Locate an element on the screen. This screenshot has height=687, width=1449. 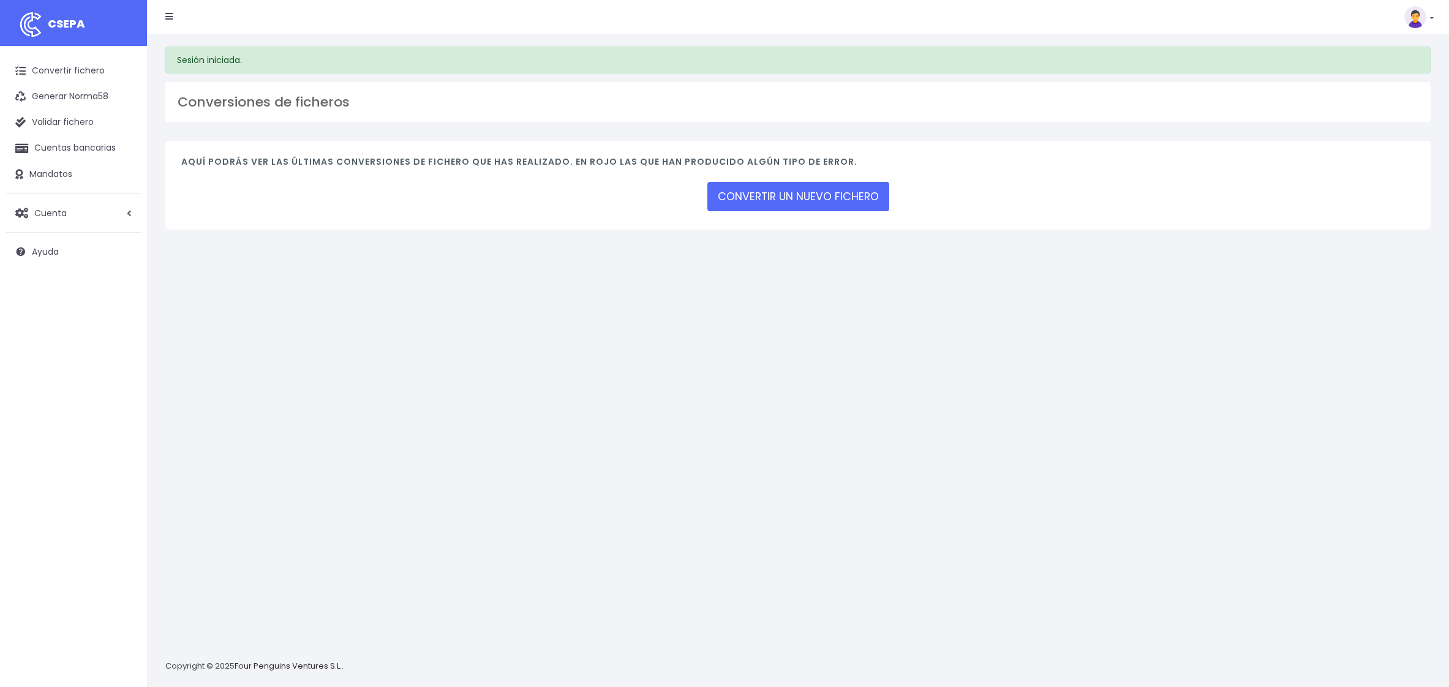
a: Validar fichero is located at coordinates (74, 123).